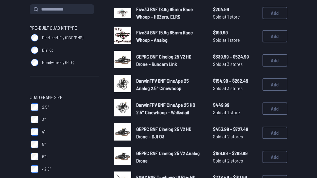  Describe the element at coordinates (170, 60) in the screenshot. I see `a: GEPRC BNF Cinelog 25 V2 HD Drone - Runcam Link` at that location.